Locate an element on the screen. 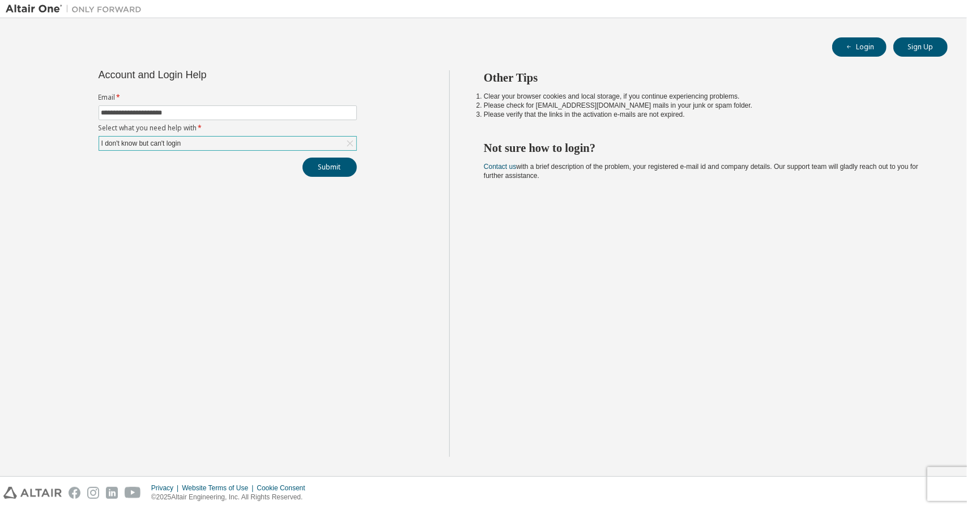  img: facebook.svg is located at coordinates (74, 493).